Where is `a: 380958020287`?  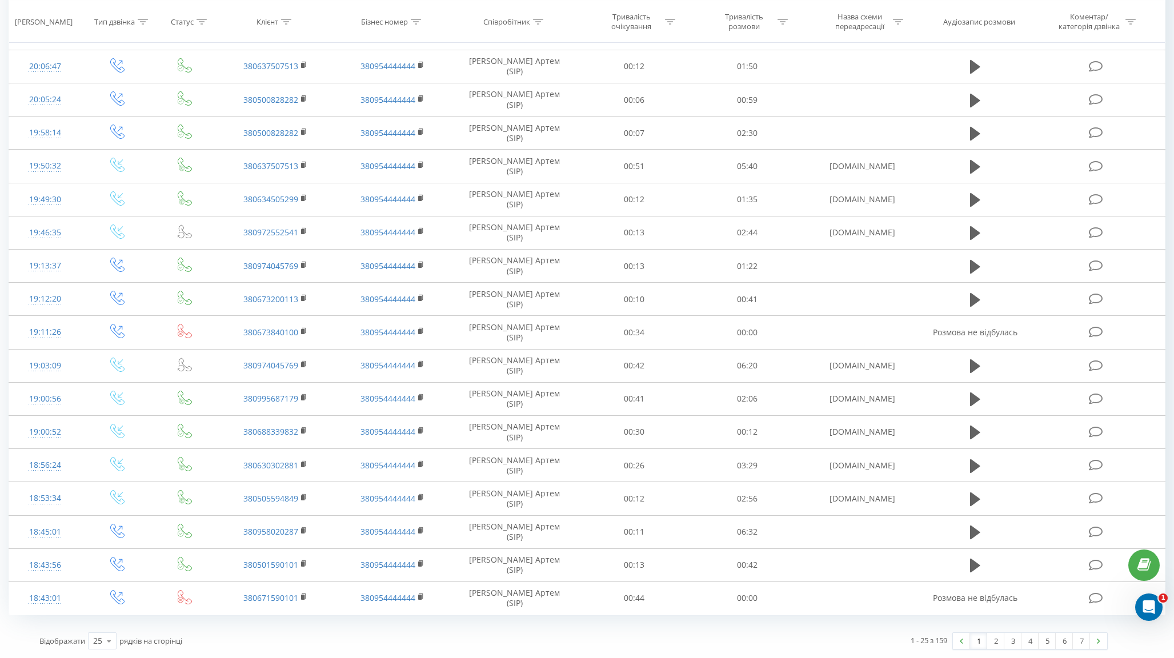
a: 380958020287 is located at coordinates (271, 532).